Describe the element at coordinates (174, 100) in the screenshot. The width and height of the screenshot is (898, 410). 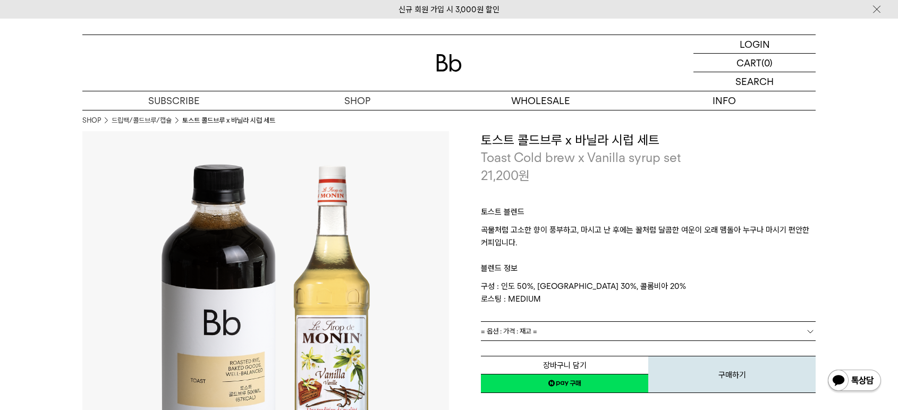
I see `a: SUBSCRIBE` at that location.